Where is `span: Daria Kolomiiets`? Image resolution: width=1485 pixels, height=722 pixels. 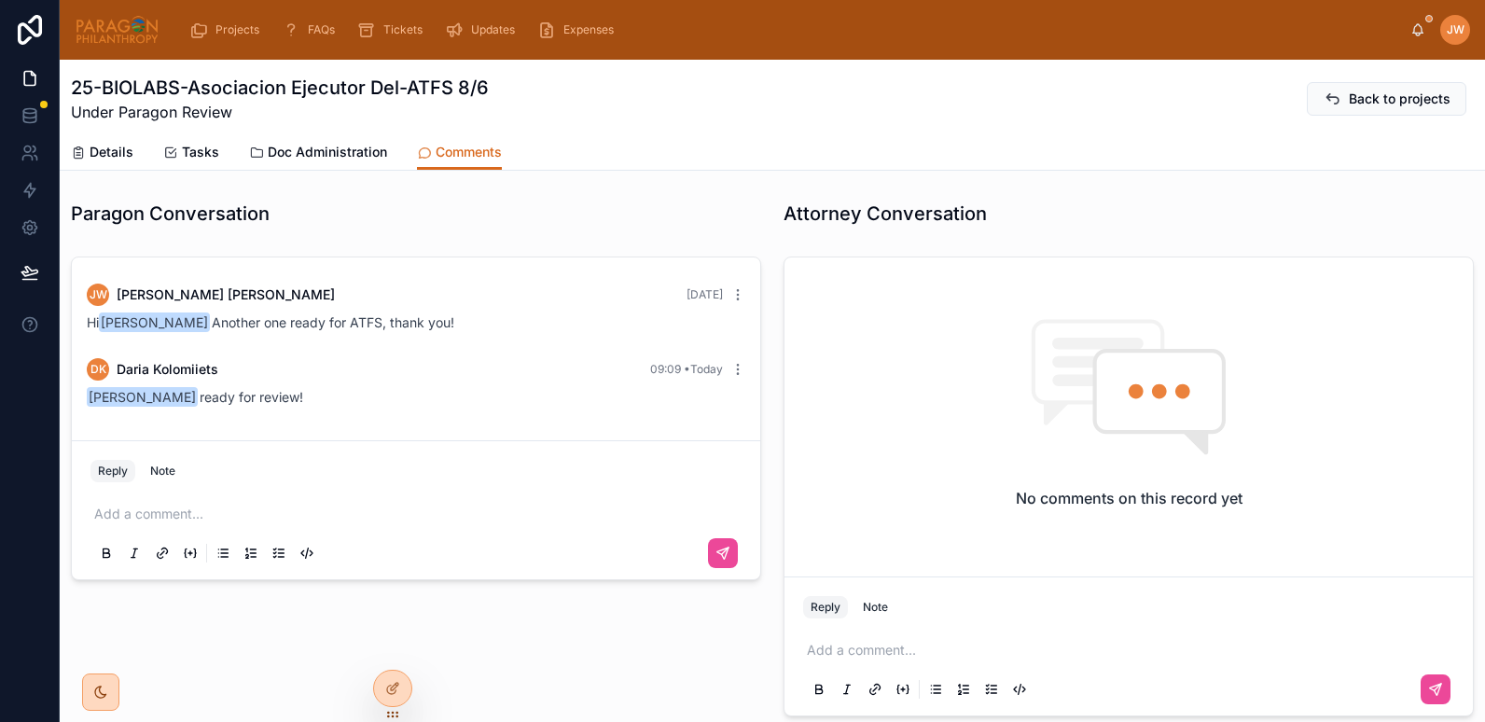
span: Daria Kolomiiets is located at coordinates (167, 369).